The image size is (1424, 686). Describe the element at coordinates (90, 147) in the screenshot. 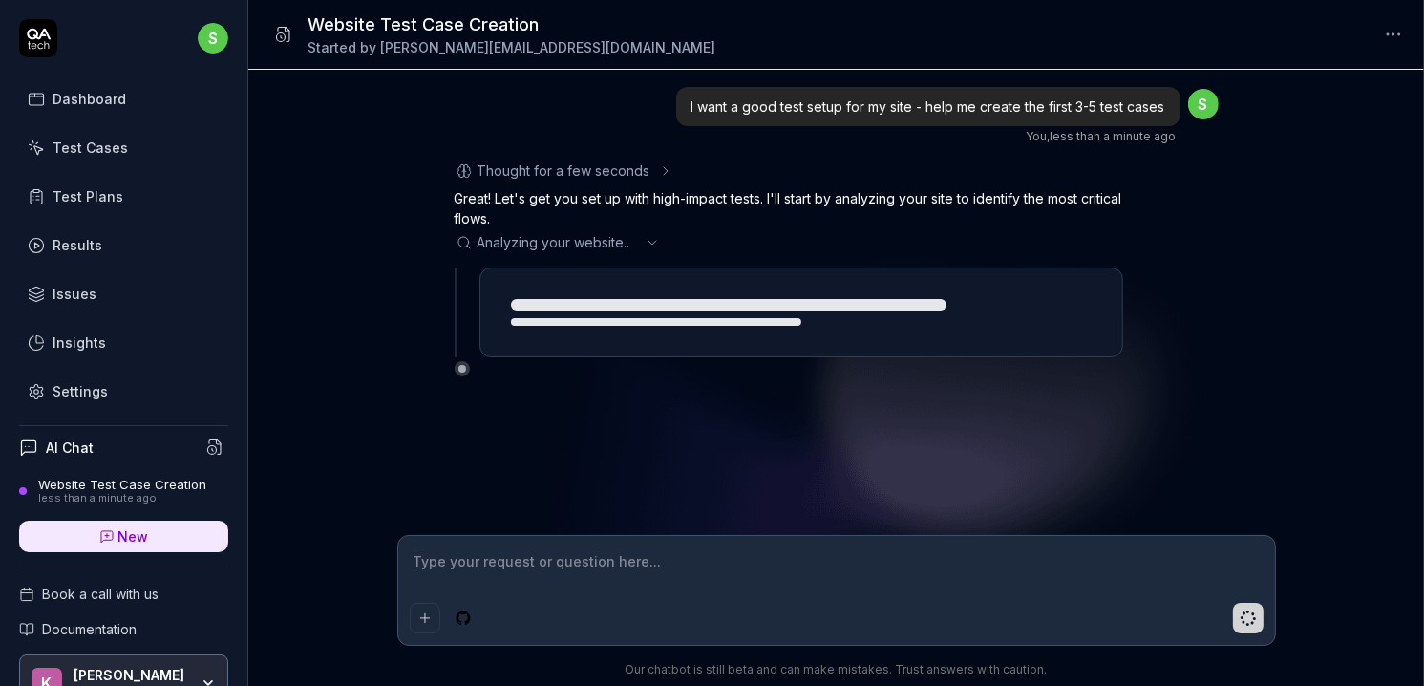

I see `div: Test Cases` at that location.